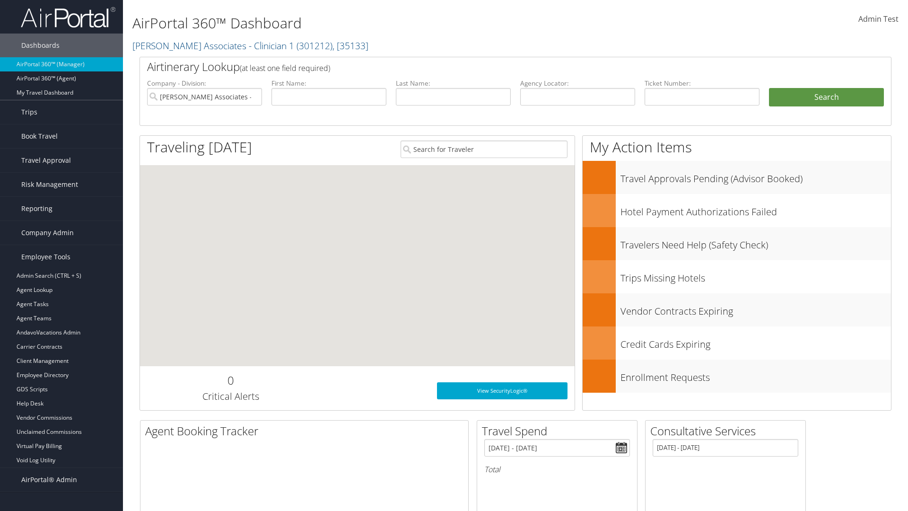 The width and height of the screenshot is (908, 511). I want to click on a: Credit Cards Expiring, so click(737, 343).